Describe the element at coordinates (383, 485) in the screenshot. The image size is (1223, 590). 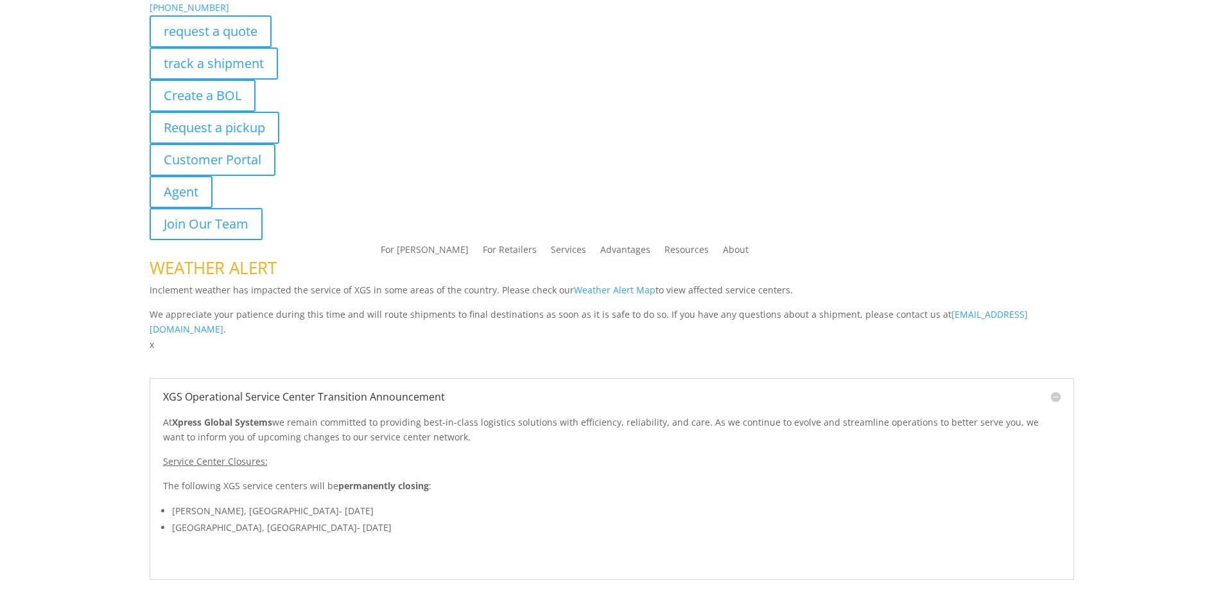
I see `strong: permanently closing` at that location.